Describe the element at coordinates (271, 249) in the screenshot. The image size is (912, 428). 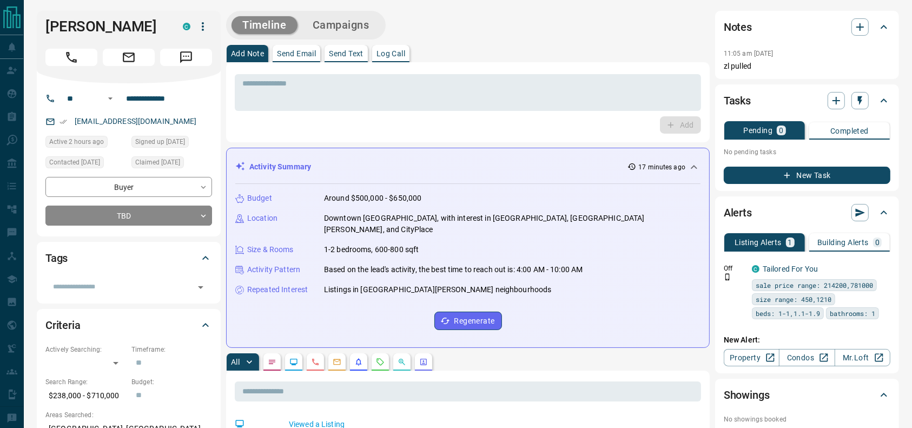
I see `p: Size & Rooms` at that location.